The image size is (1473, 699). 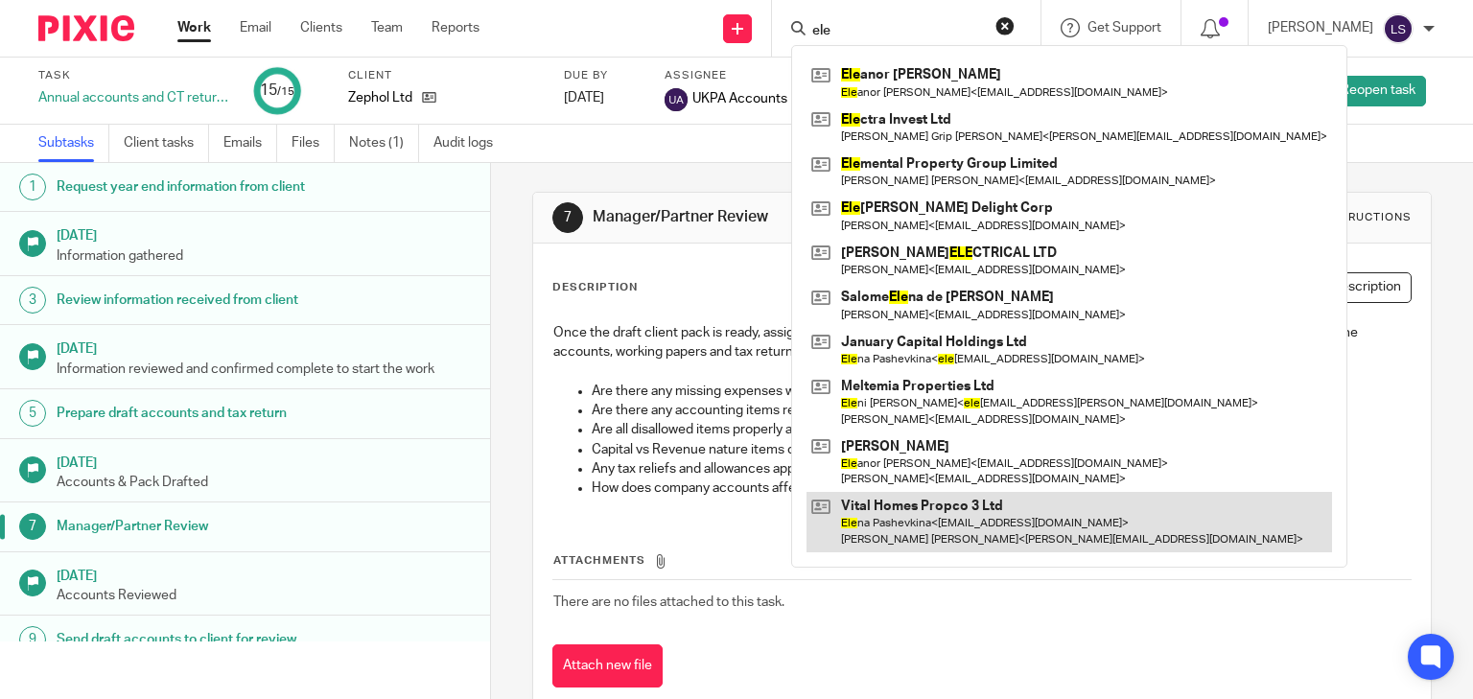 I want to click on a: Emails, so click(x=250, y=143).